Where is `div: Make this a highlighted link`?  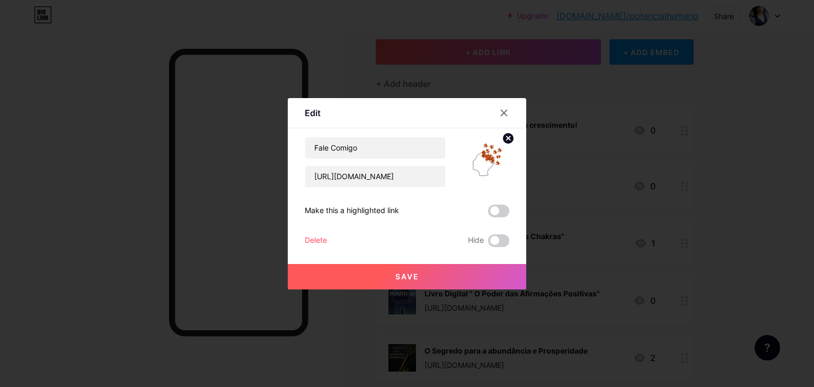
div: Make this a highlighted link is located at coordinates (352, 211).